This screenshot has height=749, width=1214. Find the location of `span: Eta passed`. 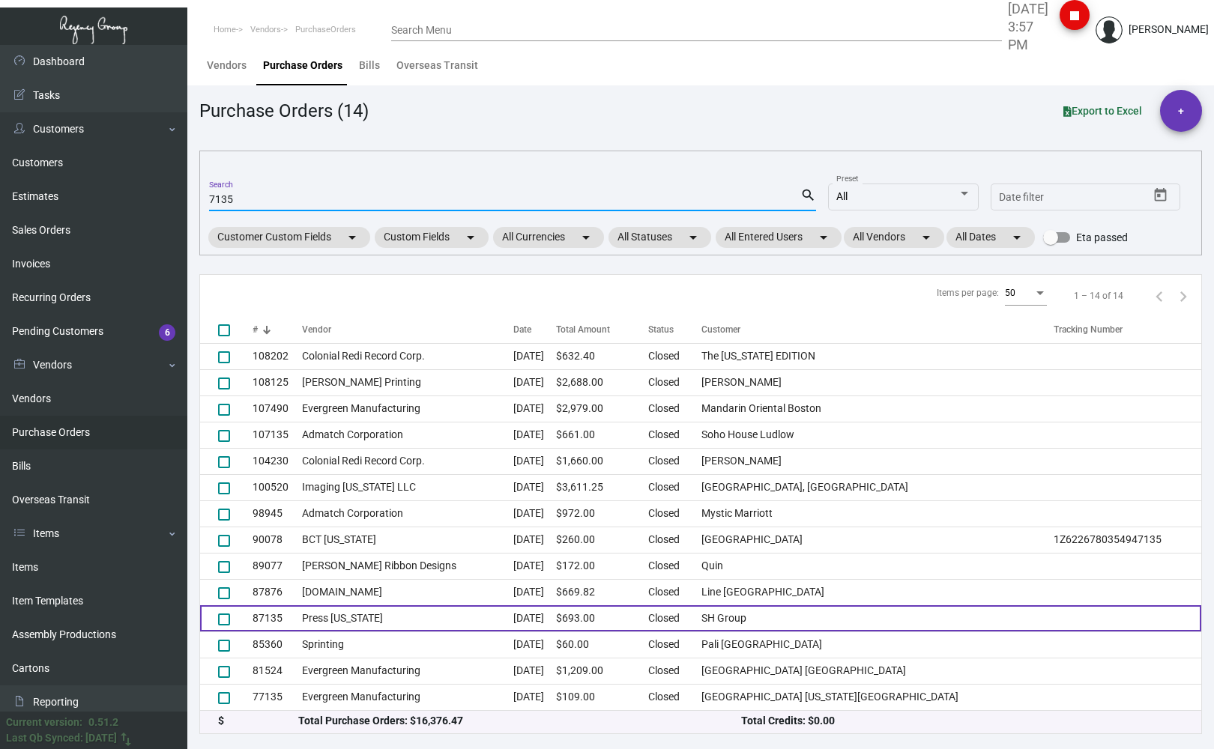

span: Eta passed is located at coordinates (1101, 237).